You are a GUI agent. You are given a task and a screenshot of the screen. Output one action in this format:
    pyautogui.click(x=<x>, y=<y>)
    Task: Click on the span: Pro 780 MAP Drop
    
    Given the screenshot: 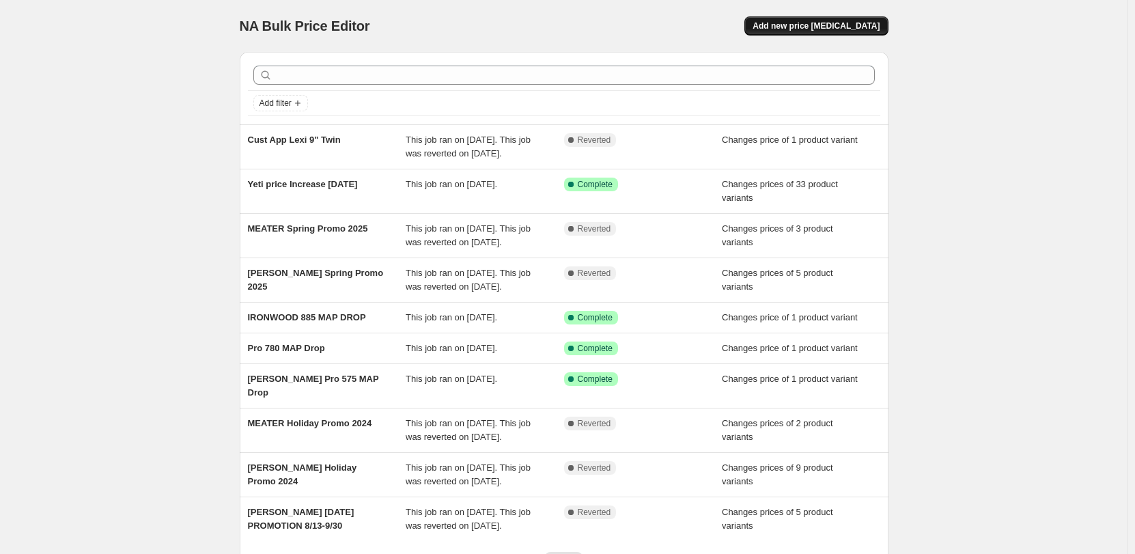 What is the action you would take?
    pyautogui.click(x=286, y=348)
    